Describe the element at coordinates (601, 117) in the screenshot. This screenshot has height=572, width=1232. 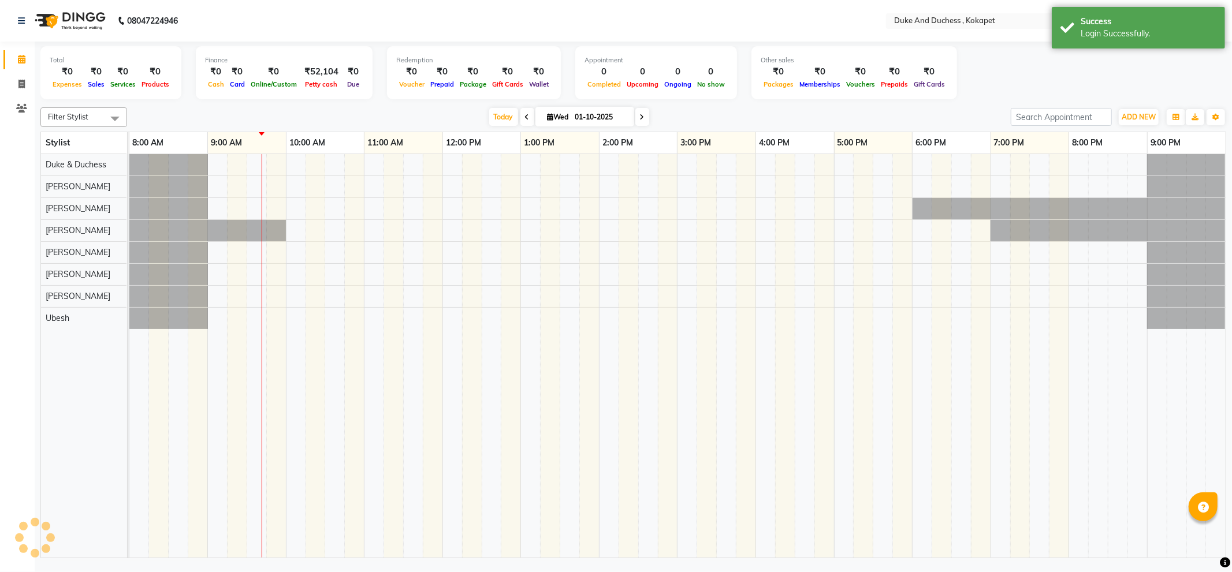
I see `input: 2025-10-01` at that location.